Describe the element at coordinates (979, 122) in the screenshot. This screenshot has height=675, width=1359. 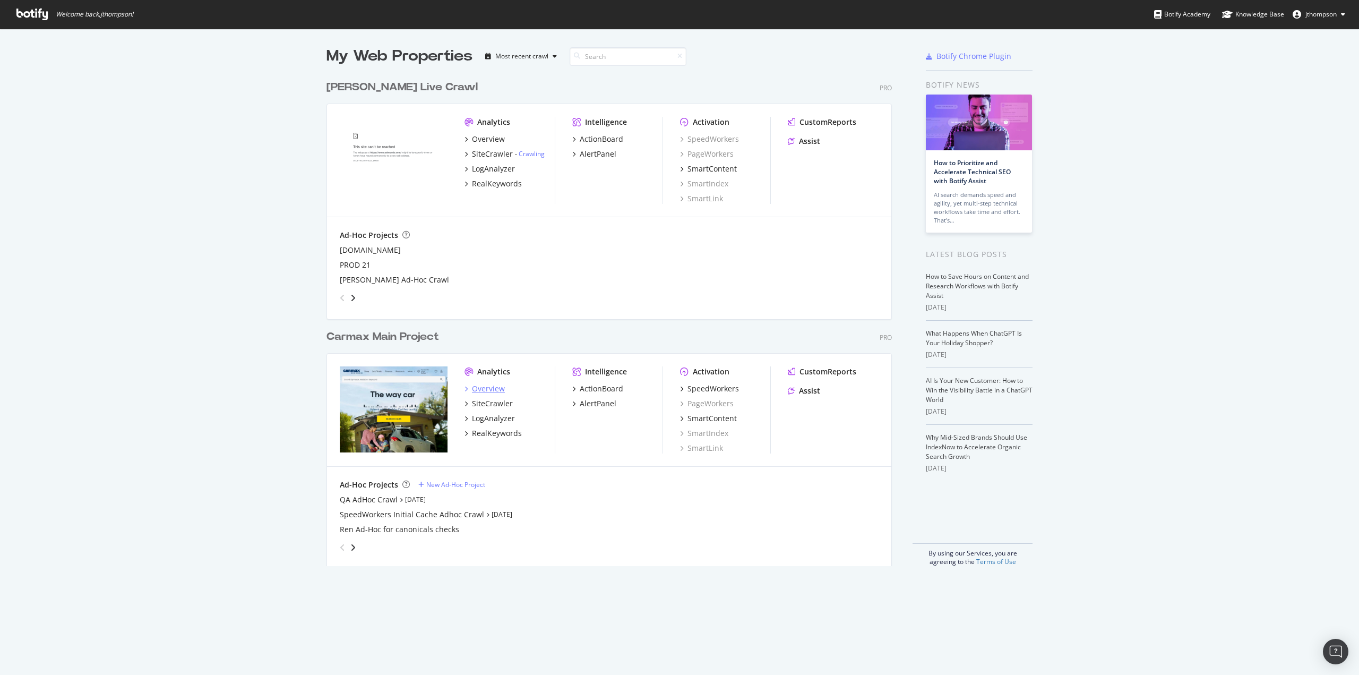
I see `img: How to Prioritize and Accelerate Technical SEO with Botify Assist` at that location.